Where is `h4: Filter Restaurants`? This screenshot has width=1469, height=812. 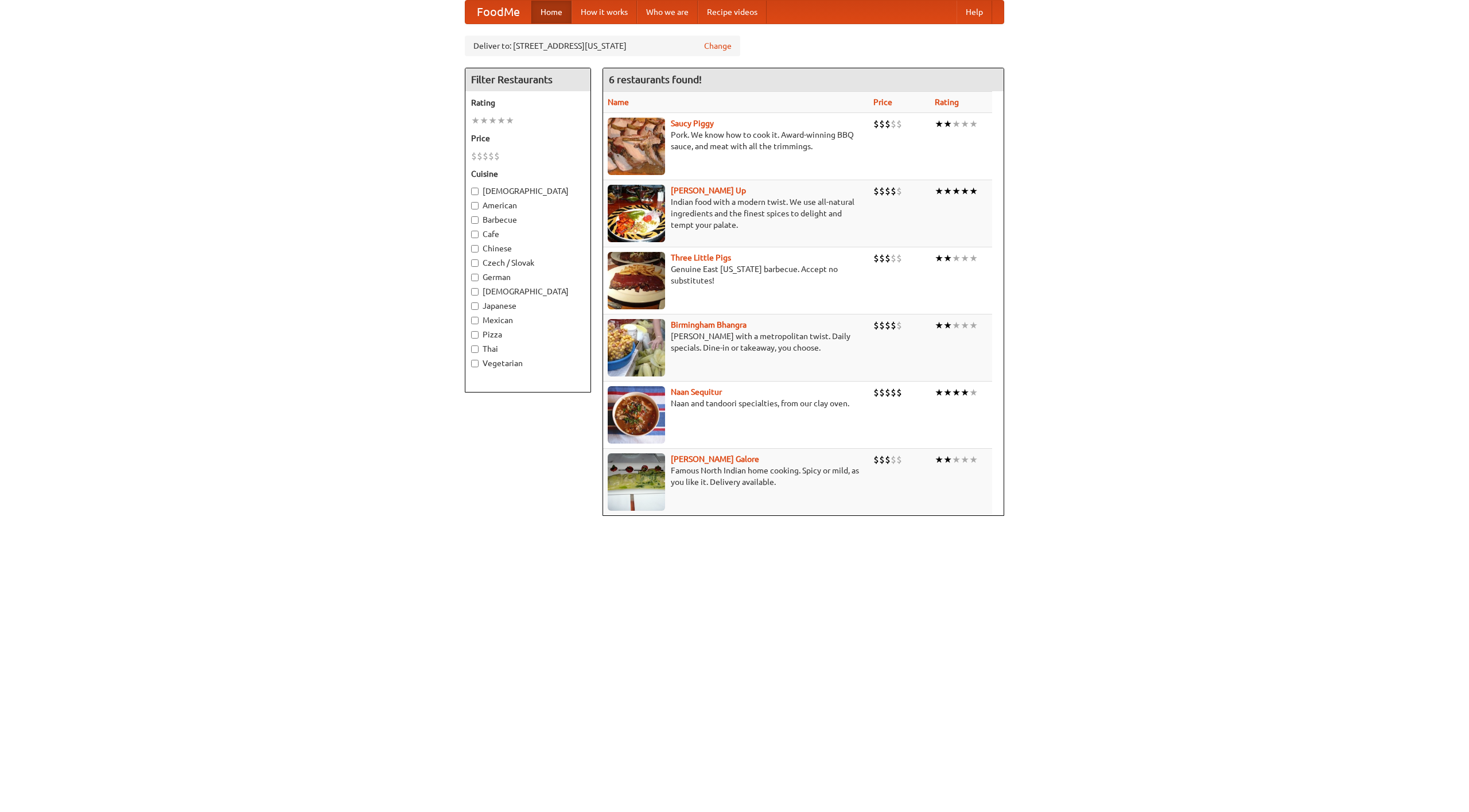 h4: Filter Restaurants is located at coordinates (528, 80).